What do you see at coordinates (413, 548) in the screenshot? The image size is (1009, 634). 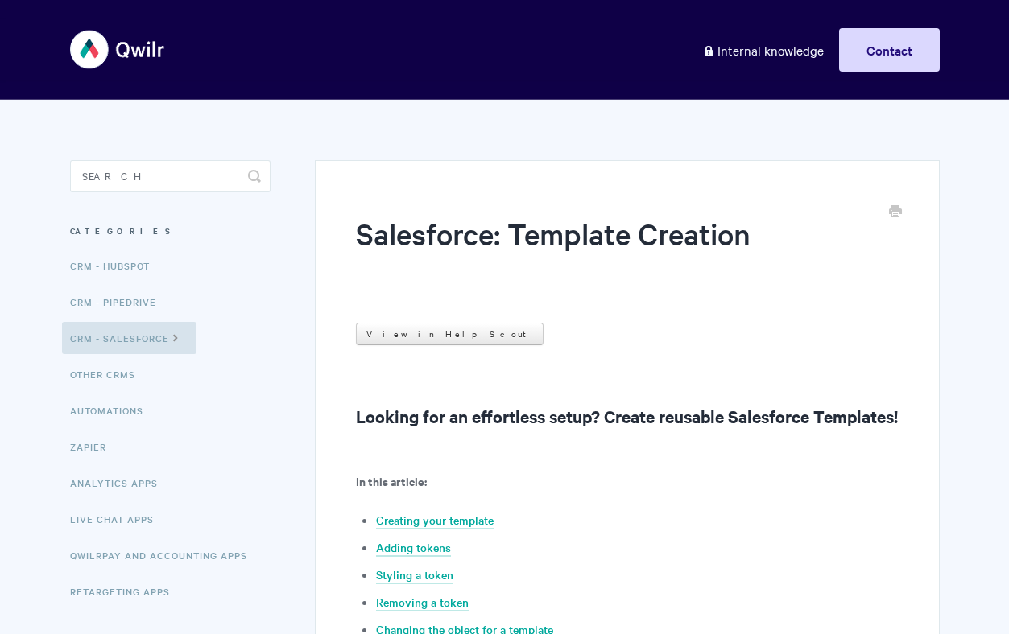 I see `a: Adding tokens` at bounding box center [413, 548].